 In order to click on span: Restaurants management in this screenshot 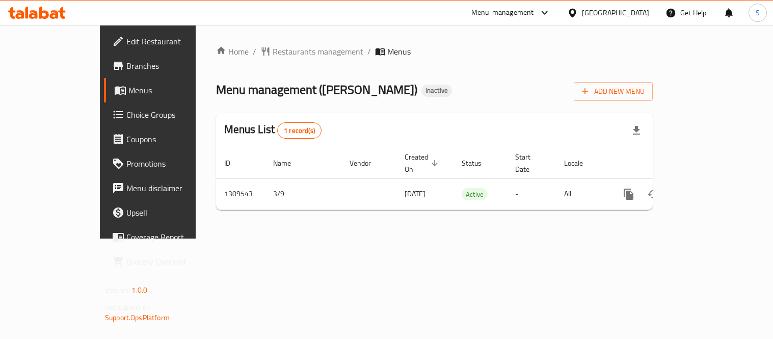, I will do `click(318, 51)`.